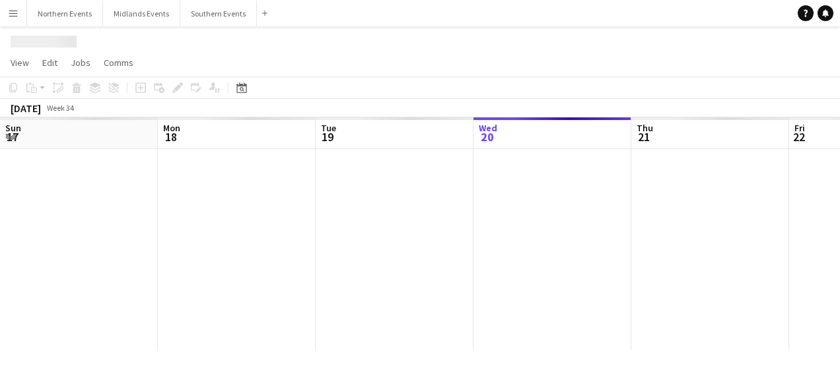 The height and width of the screenshot is (372, 840). What do you see at coordinates (60, 108) in the screenshot?
I see `span: Week 34` at bounding box center [60, 108].